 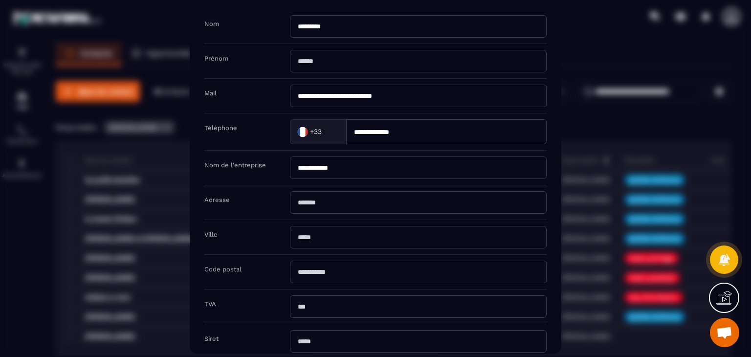 I want to click on label: Nom, so click(x=212, y=24).